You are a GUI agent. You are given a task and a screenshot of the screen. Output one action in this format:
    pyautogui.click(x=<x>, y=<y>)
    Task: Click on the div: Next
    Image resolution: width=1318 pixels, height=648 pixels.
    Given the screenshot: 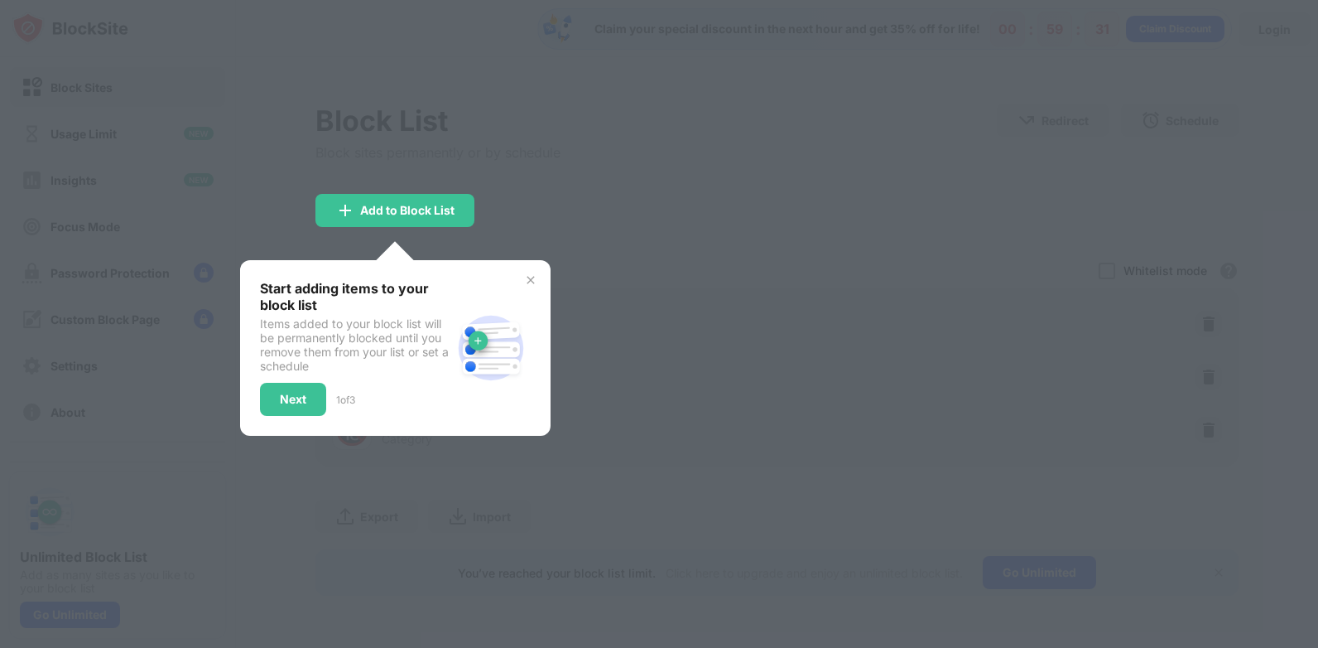 What is the action you would take?
    pyautogui.click(x=293, y=399)
    